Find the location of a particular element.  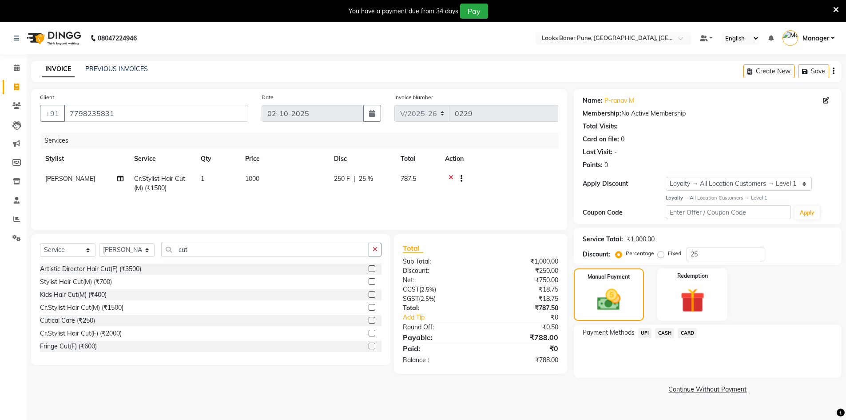

div: Name: is located at coordinates (593, 100).